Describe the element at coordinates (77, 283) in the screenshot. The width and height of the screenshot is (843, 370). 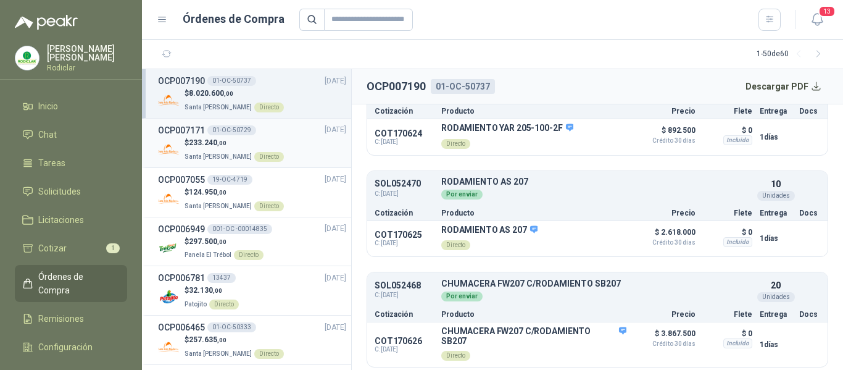
I see `span: Órdenes de Compra` at that location.